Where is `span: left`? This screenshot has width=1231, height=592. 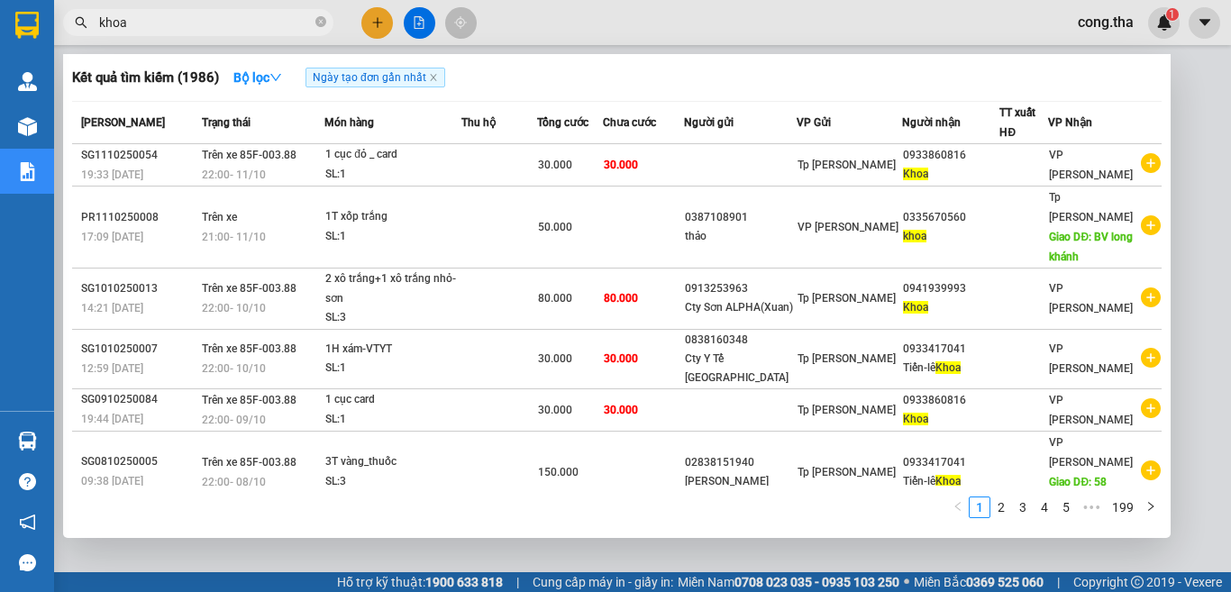 span: left is located at coordinates (958, 506).